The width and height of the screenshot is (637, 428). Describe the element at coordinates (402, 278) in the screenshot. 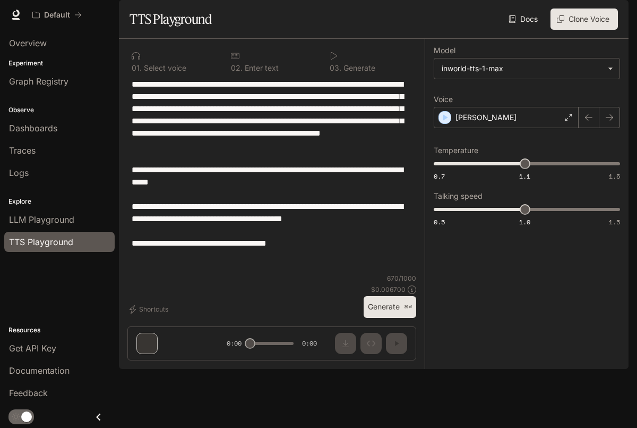

I see `p: 670 / 1000` at that location.